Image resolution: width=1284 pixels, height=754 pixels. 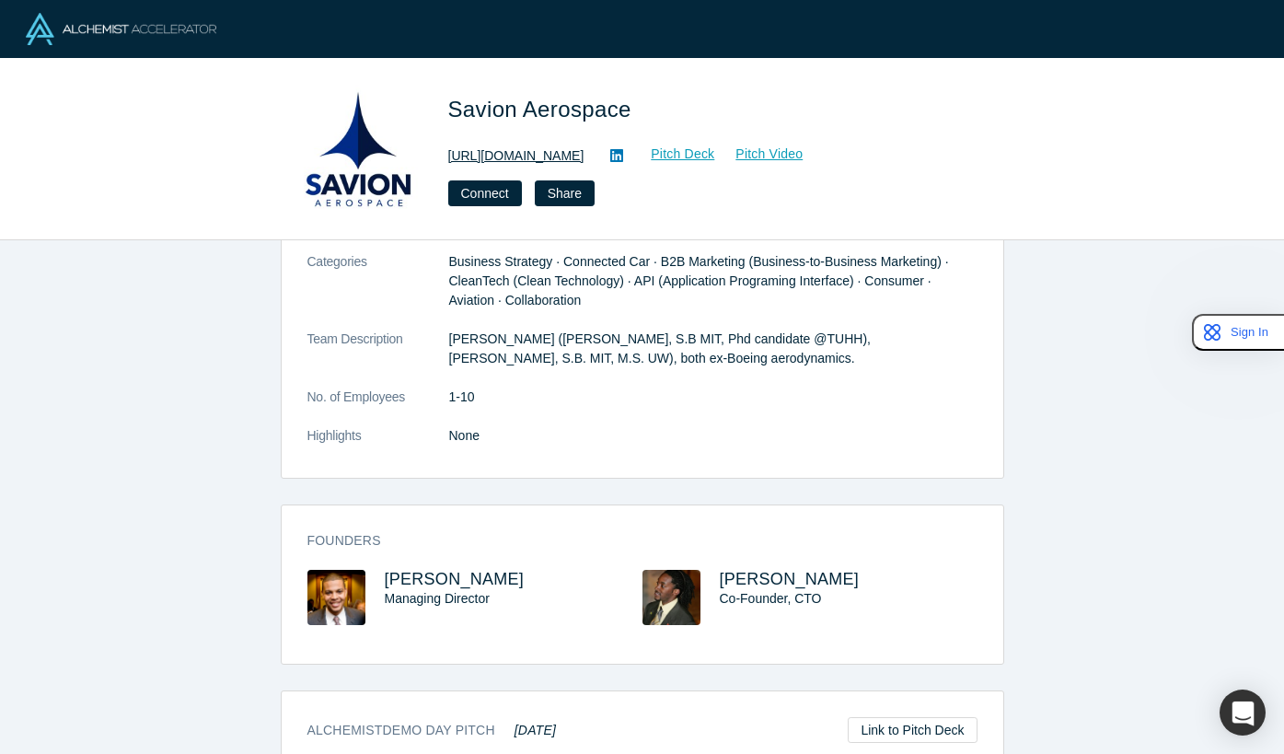 I want to click on button: Share, so click(x=564, y=193).